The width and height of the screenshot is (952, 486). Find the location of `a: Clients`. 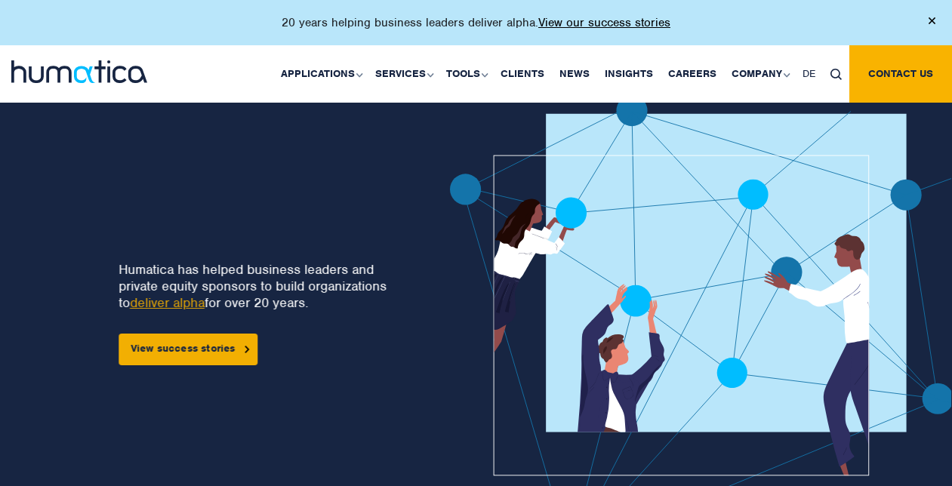

a: Clients is located at coordinates (522, 74).